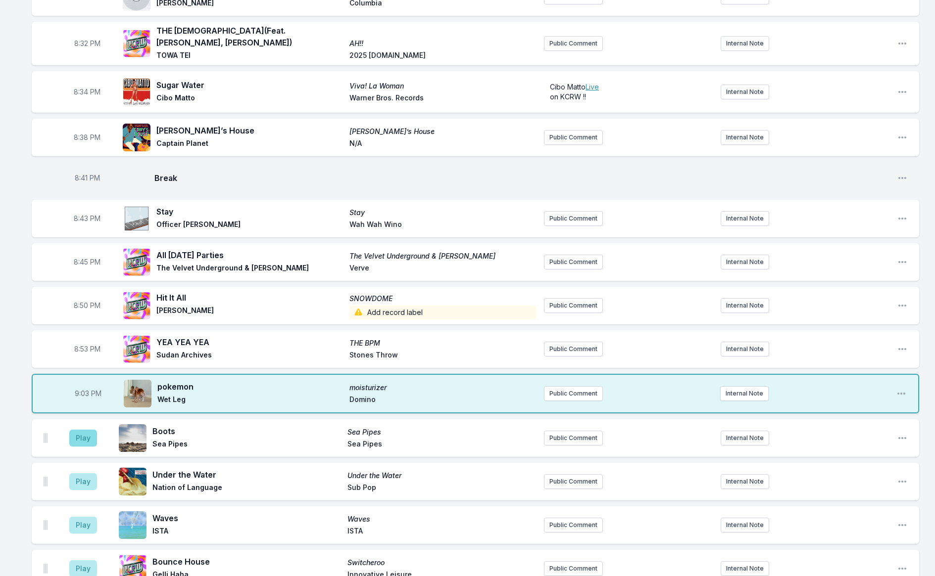 The height and width of the screenshot is (576, 935). What do you see at coordinates (443, 99) in the screenshot?
I see `span: Warner Bros. Records` at bounding box center [443, 99].